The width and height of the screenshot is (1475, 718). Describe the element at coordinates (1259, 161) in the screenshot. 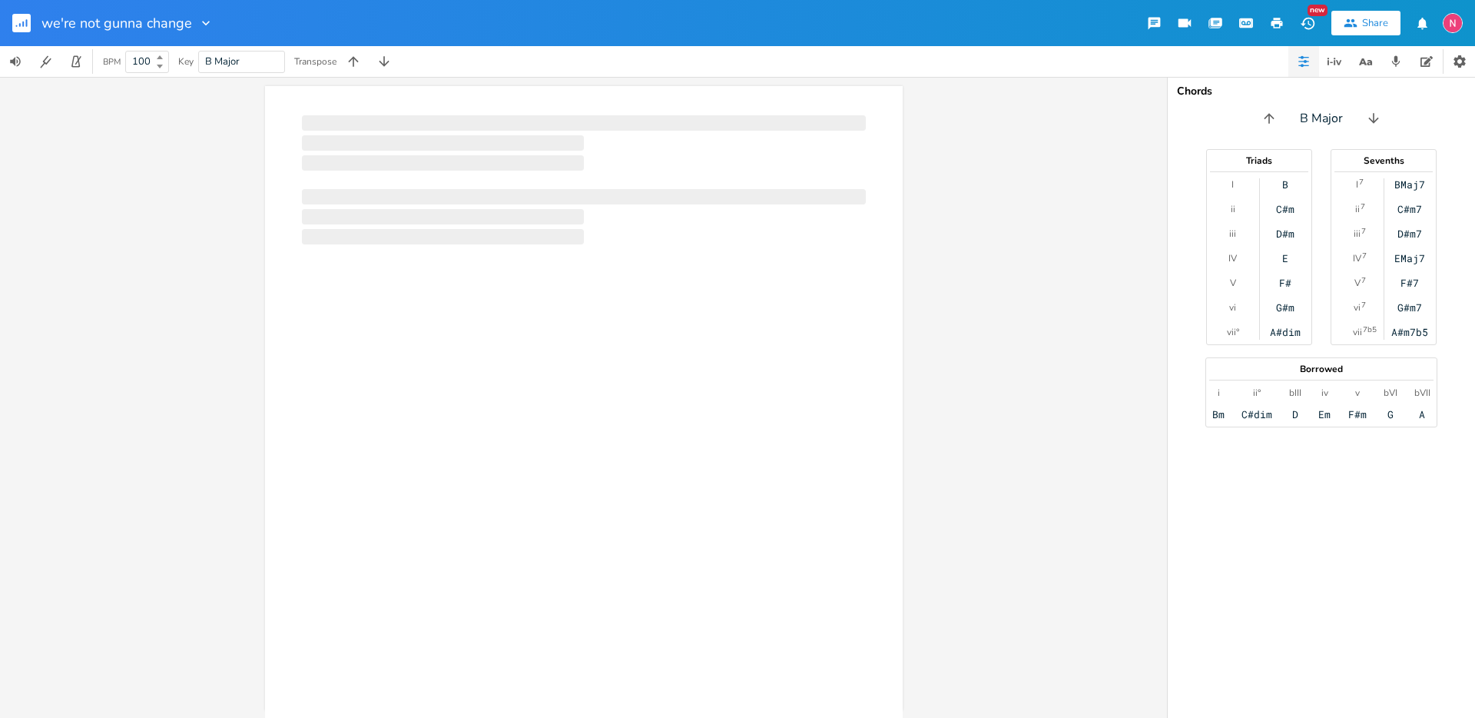

I see `div: Triads` at that location.